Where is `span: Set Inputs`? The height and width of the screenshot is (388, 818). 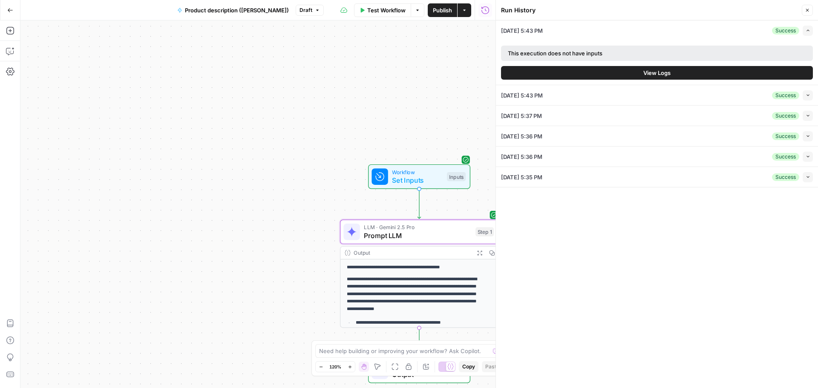
span: Set Inputs is located at coordinates (417, 180).